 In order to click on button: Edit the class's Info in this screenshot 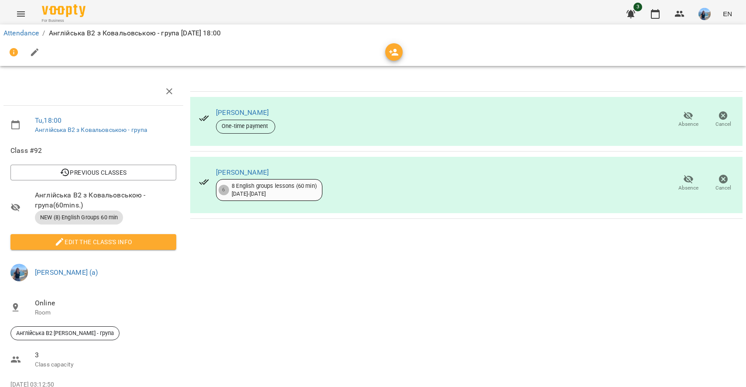, I will do `click(93, 242)`.